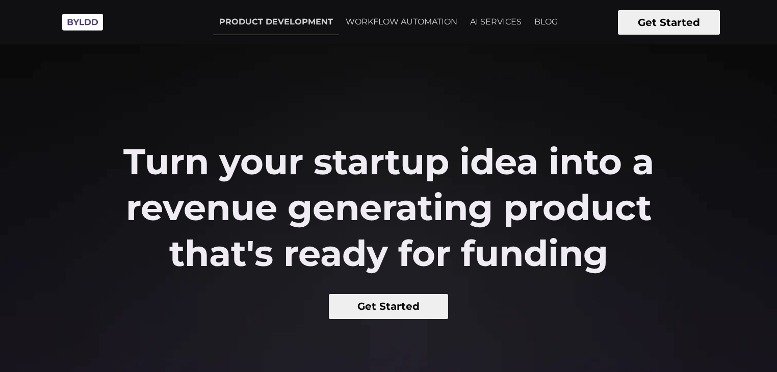  What do you see at coordinates (389, 208) in the screenshot?
I see `h2: Turn your startup idea into a revenue generating product that's ready for funding` at bounding box center [389, 208].